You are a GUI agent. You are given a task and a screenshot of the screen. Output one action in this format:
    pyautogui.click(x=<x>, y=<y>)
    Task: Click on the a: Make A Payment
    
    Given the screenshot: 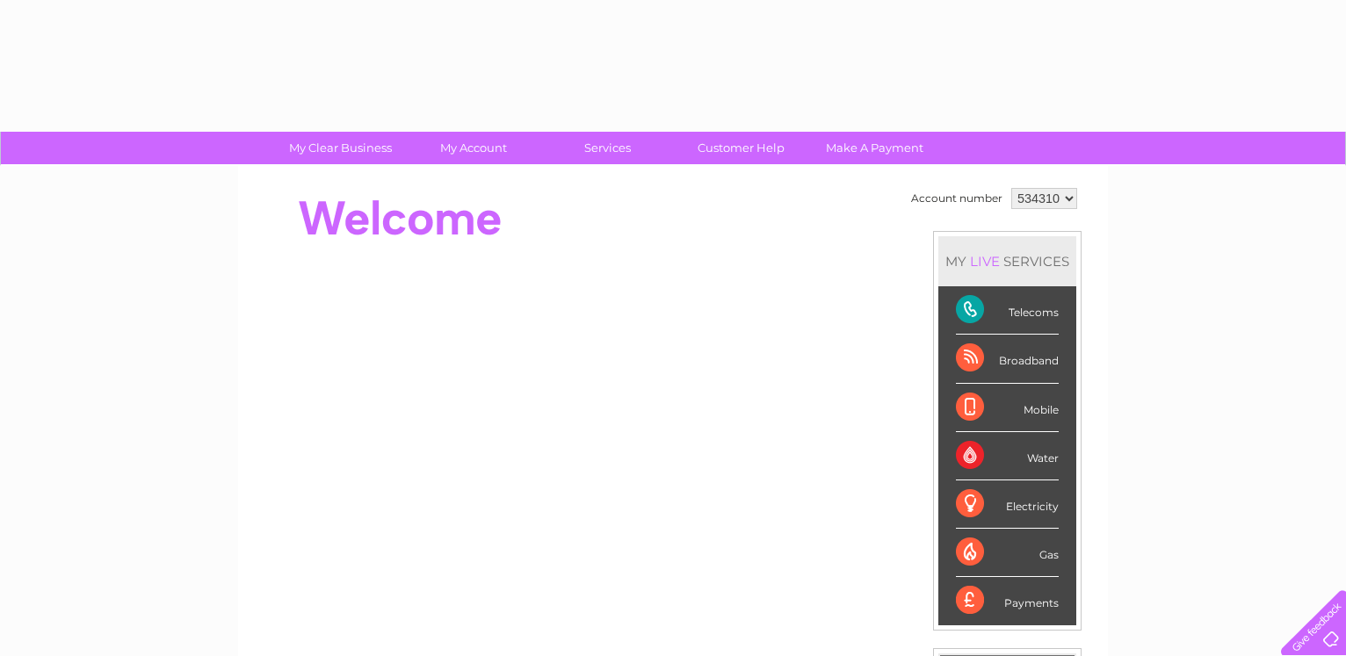 What is the action you would take?
    pyautogui.click(x=874, y=148)
    